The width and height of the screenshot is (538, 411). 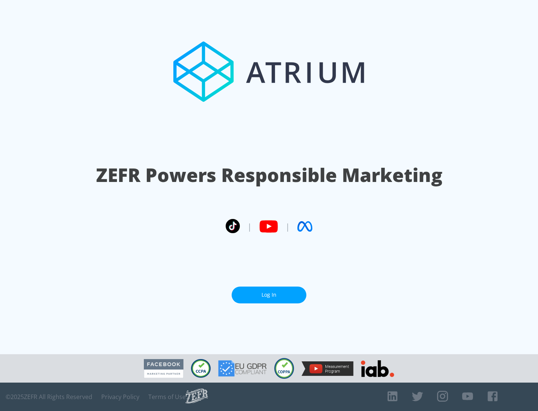 What do you see at coordinates (242, 368) in the screenshot?
I see `img: GDPR Compliant` at bounding box center [242, 368].